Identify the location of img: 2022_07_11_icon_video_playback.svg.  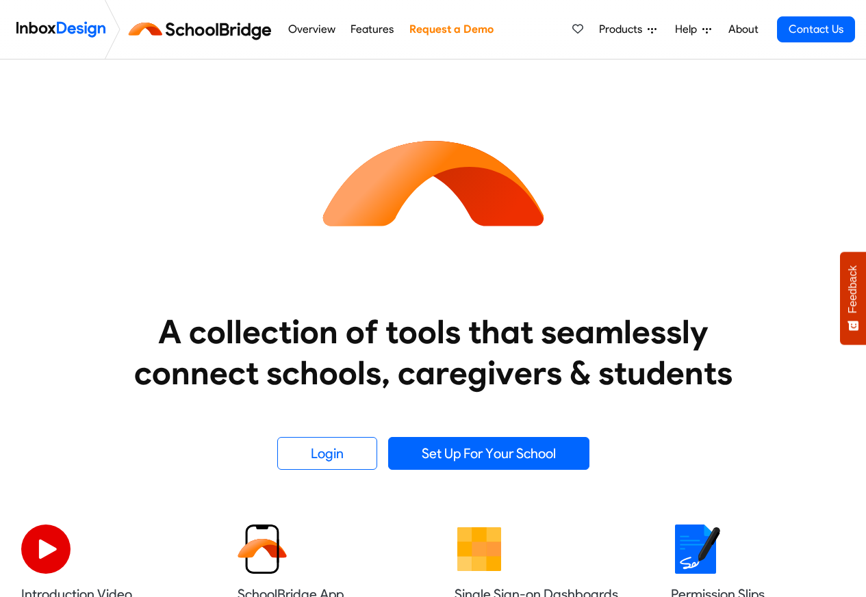
(46, 549).